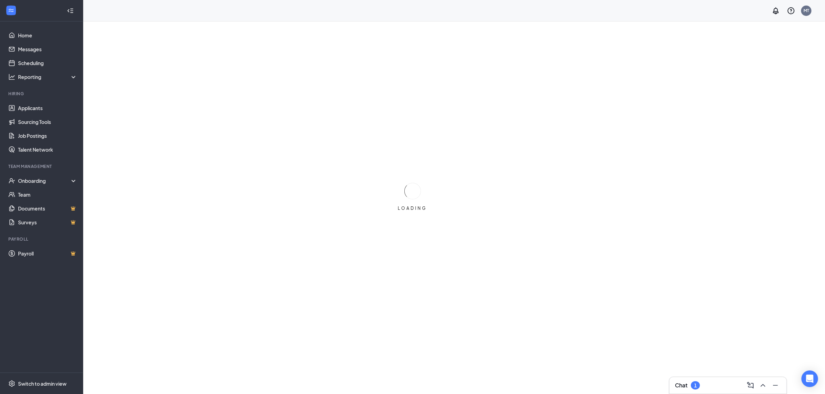 The width and height of the screenshot is (825, 394). What do you see at coordinates (47, 136) in the screenshot?
I see `a: Job Postings` at bounding box center [47, 136].